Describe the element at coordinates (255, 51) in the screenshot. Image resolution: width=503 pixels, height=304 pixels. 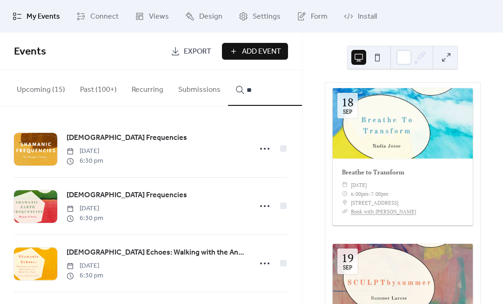
I see `a: Add Event` at that location.